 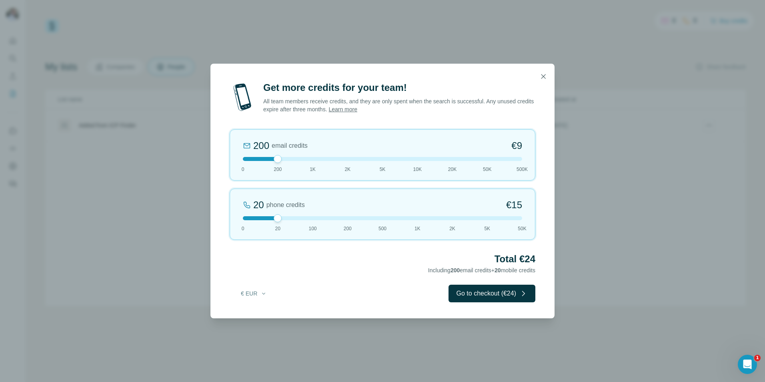 I want to click on div: 200, so click(x=261, y=146).